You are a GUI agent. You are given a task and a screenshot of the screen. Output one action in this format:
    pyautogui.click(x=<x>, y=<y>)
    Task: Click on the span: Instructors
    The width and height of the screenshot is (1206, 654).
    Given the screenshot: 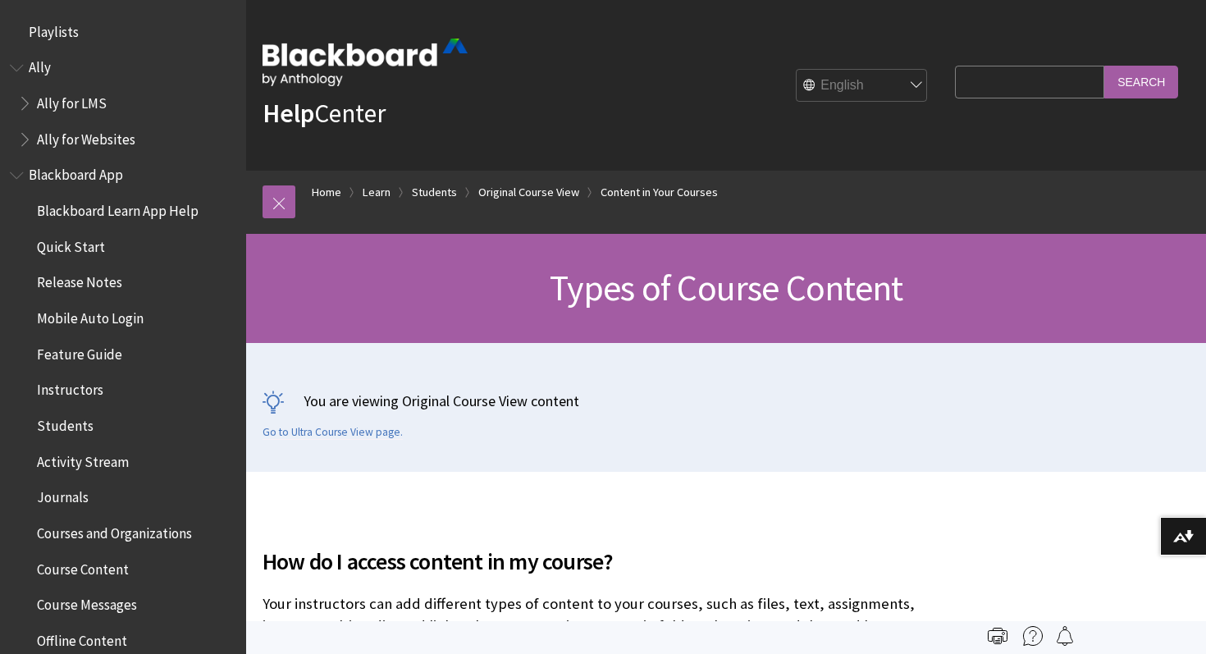 What is the action you would take?
    pyautogui.click(x=70, y=387)
    